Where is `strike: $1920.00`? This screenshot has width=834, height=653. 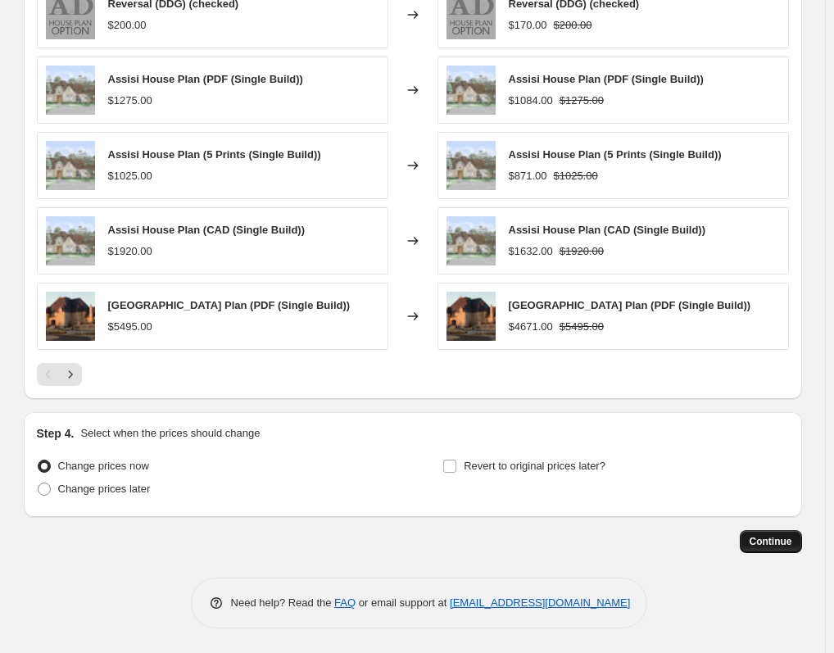
strike: $1920.00 is located at coordinates (582, 252).